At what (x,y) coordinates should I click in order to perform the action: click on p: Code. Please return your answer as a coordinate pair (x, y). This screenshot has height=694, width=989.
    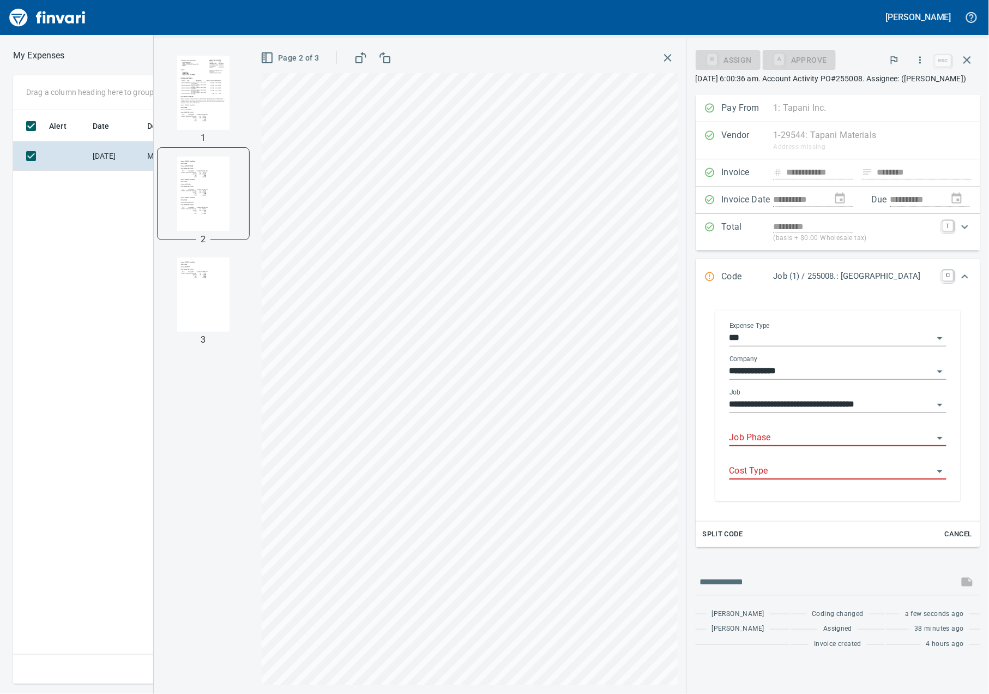
    Looking at the image, I should click on (748, 277).